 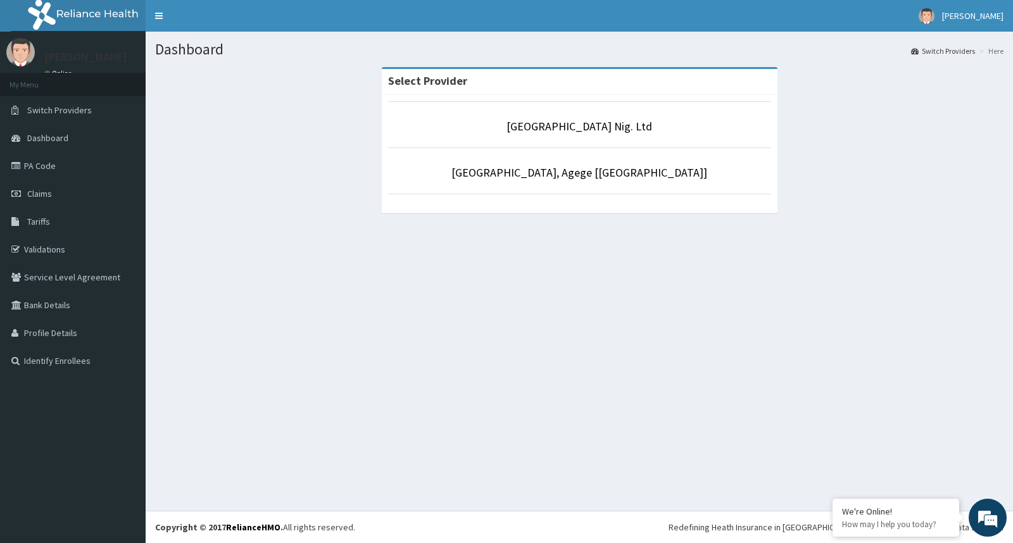 What do you see at coordinates (579, 527) in the screenshot?
I see `footer: All rights reserved.` at bounding box center [579, 527].